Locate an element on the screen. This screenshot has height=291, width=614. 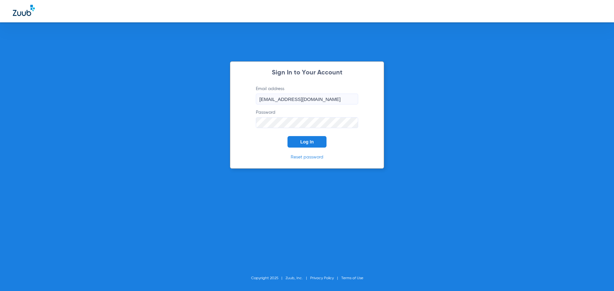
input: Password is located at coordinates (307, 123).